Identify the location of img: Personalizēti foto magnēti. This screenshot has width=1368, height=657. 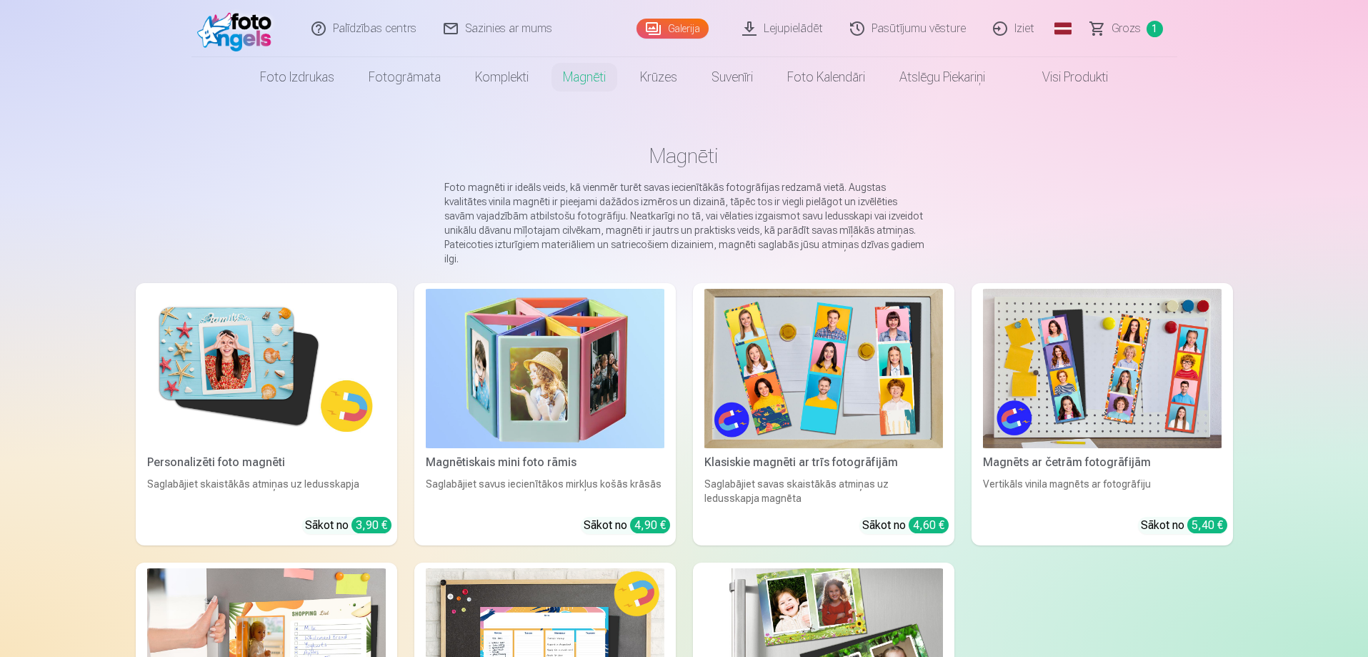
(267, 368).